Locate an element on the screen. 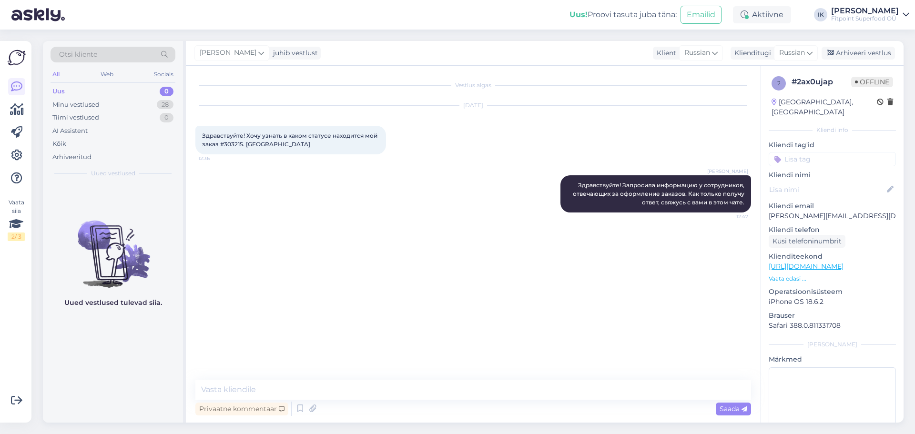  p: Uued vestlused tulevad siia. is located at coordinates (113, 303).